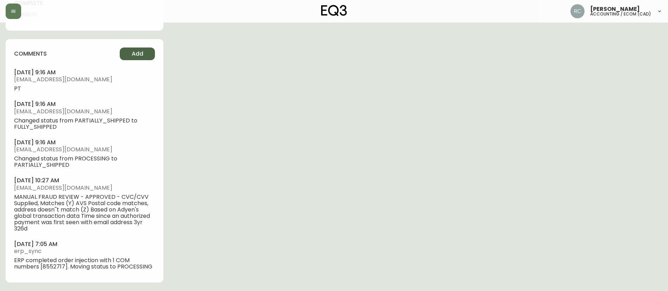 The width and height of the screenshot is (668, 291). What do you see at coordinates (137, 54) in the screenshot?
I see `button: Add` at bounding box center [137, 54].